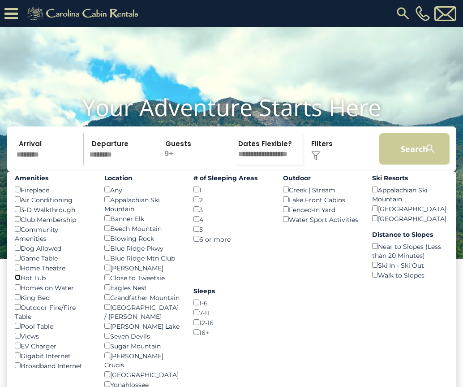  I want to click on div: Beech Mountain, so click(142, 228).